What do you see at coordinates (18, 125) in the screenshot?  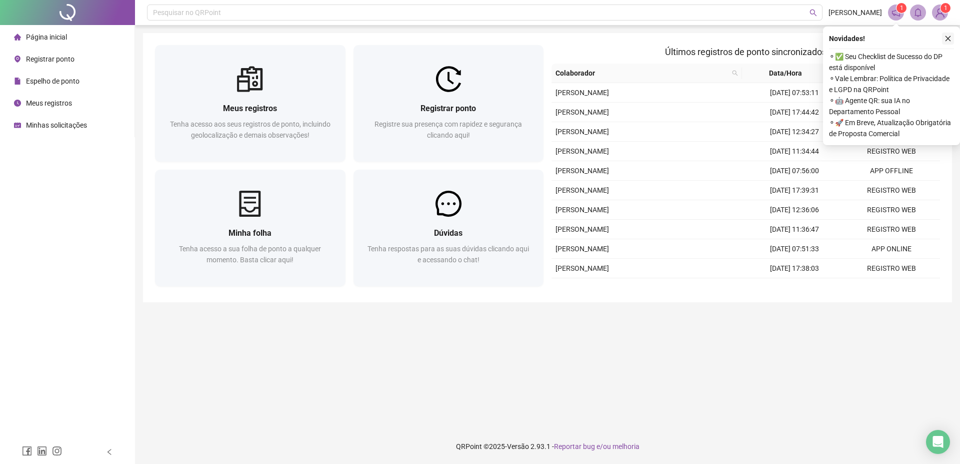 I see `span: schedule` at bounding box center [18, 125].